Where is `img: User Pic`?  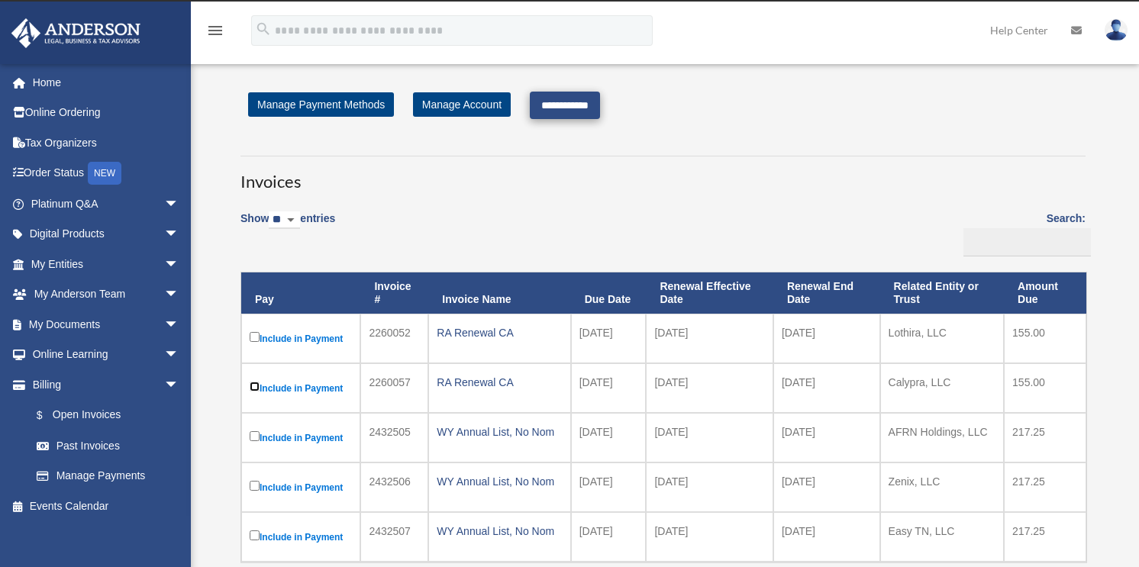 img: User Pic is located at coordinates (1116, 30).